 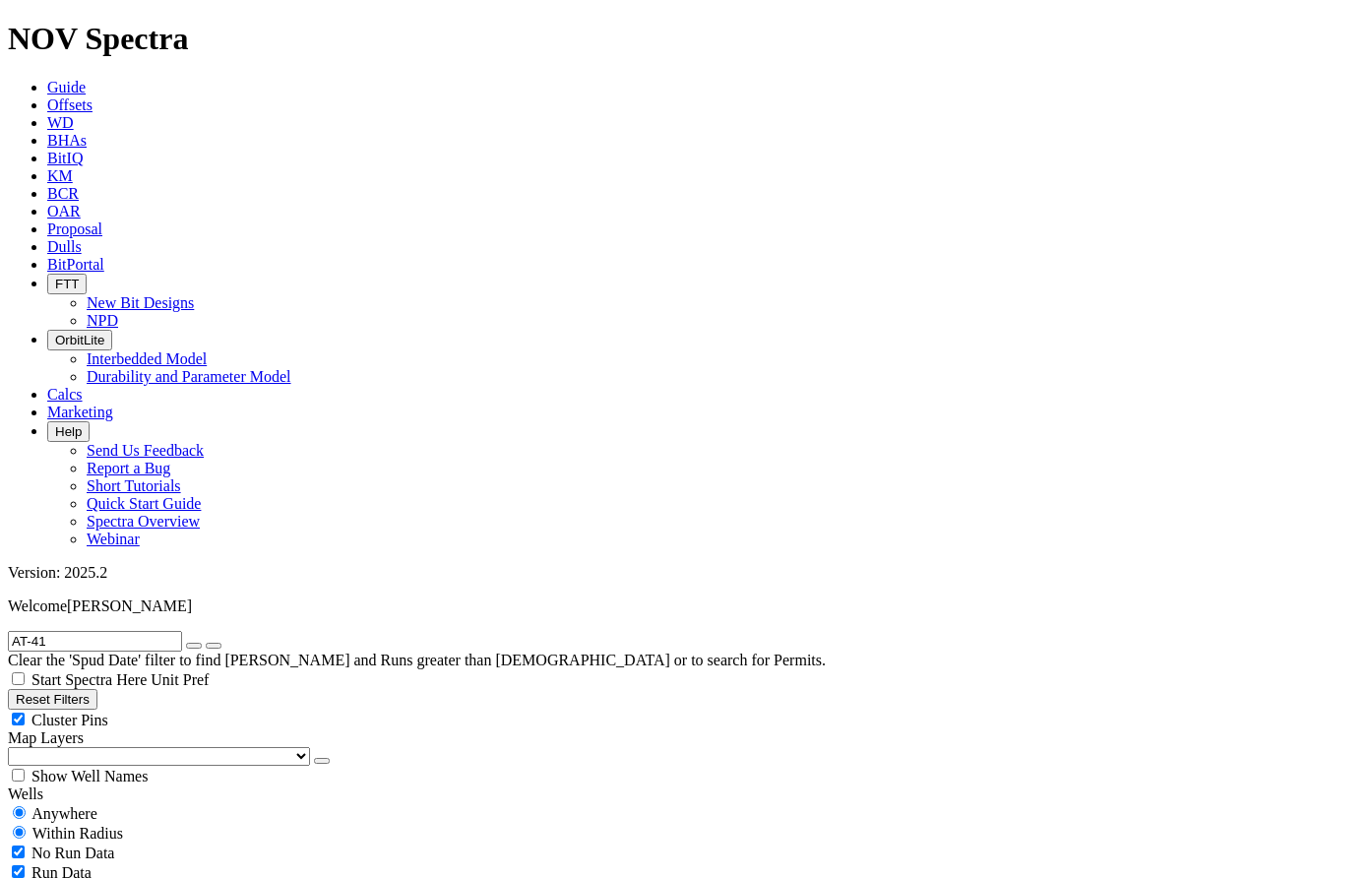 What do you see at coordinates (70, 720) in the screenshot?
I see `span: Cluster Pins` at bounding box center [70, 720].